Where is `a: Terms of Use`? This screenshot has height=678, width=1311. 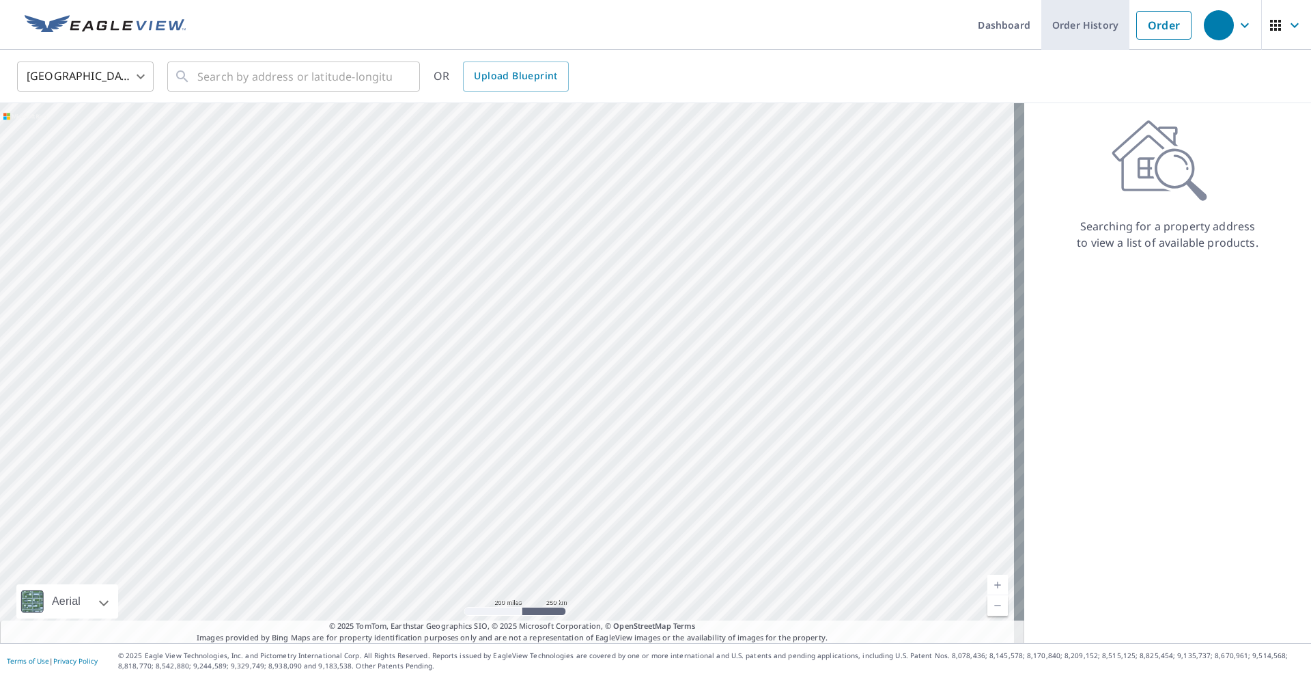 a: Terms of Use is located at coordinates (28, 661).